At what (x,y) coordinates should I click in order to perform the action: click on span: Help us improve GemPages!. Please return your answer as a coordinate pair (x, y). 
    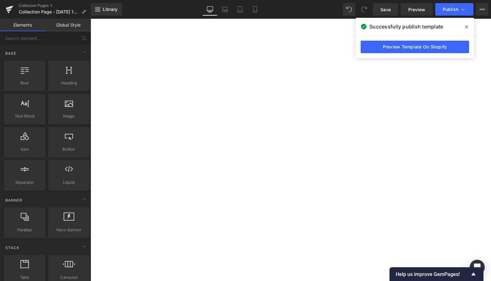
    Looking at the image, I should click on (432, 275).